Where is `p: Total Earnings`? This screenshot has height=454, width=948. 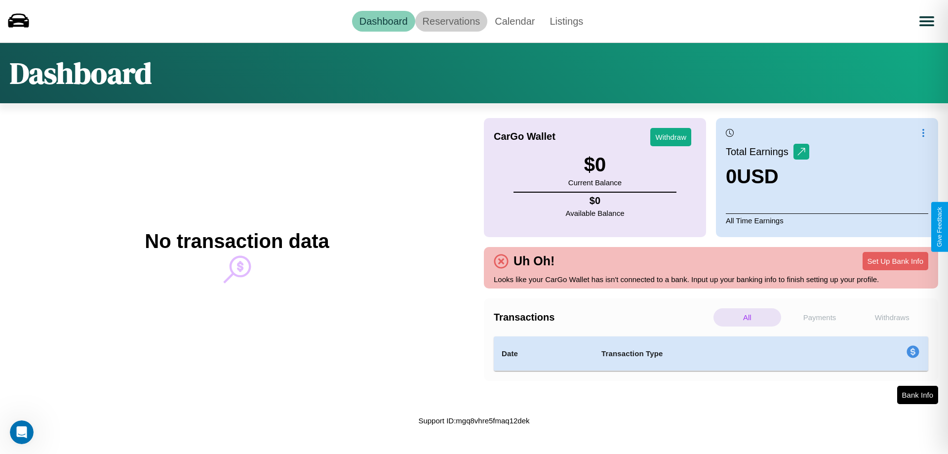
p: Total Earnings is located at coordinates (759, 152).